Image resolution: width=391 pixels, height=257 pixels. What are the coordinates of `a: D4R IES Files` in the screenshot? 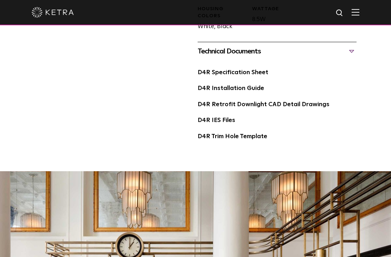 It's located at (216, 120).